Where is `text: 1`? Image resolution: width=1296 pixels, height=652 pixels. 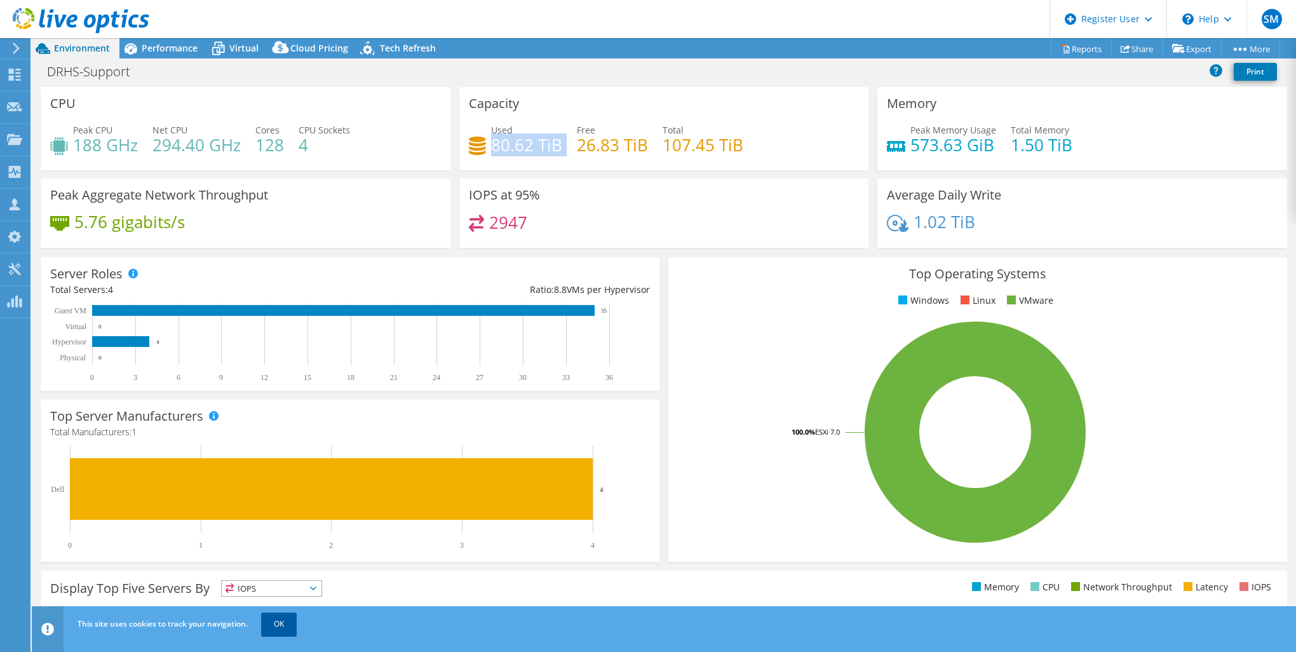
text: 1 is located at coordinates (201, 545).